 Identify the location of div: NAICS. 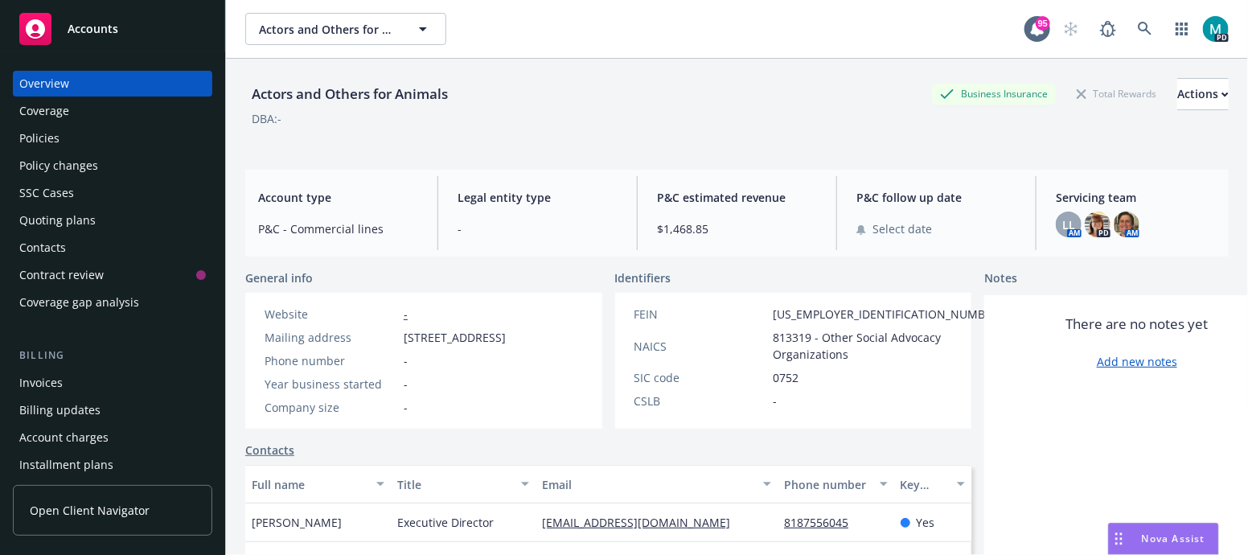
(701, 346).